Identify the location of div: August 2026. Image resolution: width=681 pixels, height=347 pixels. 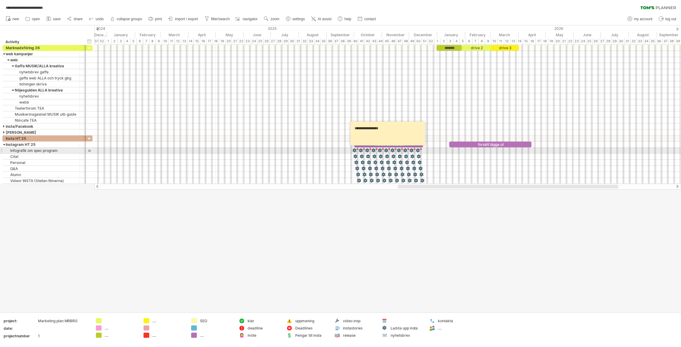
(643, 35).